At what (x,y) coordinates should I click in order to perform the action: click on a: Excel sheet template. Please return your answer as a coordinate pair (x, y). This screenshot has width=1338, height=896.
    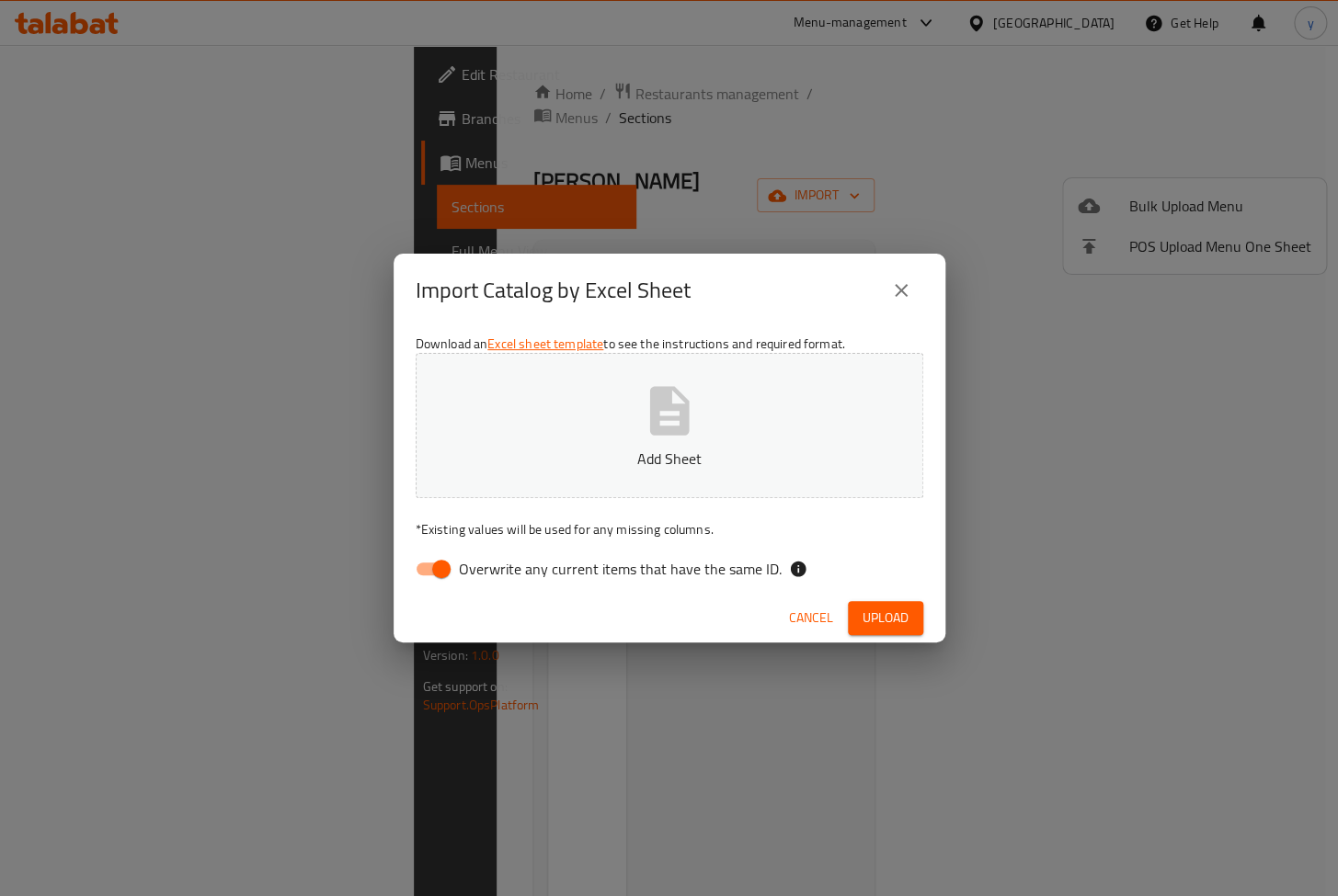
    Looking at the image, I should click on (546, 344).